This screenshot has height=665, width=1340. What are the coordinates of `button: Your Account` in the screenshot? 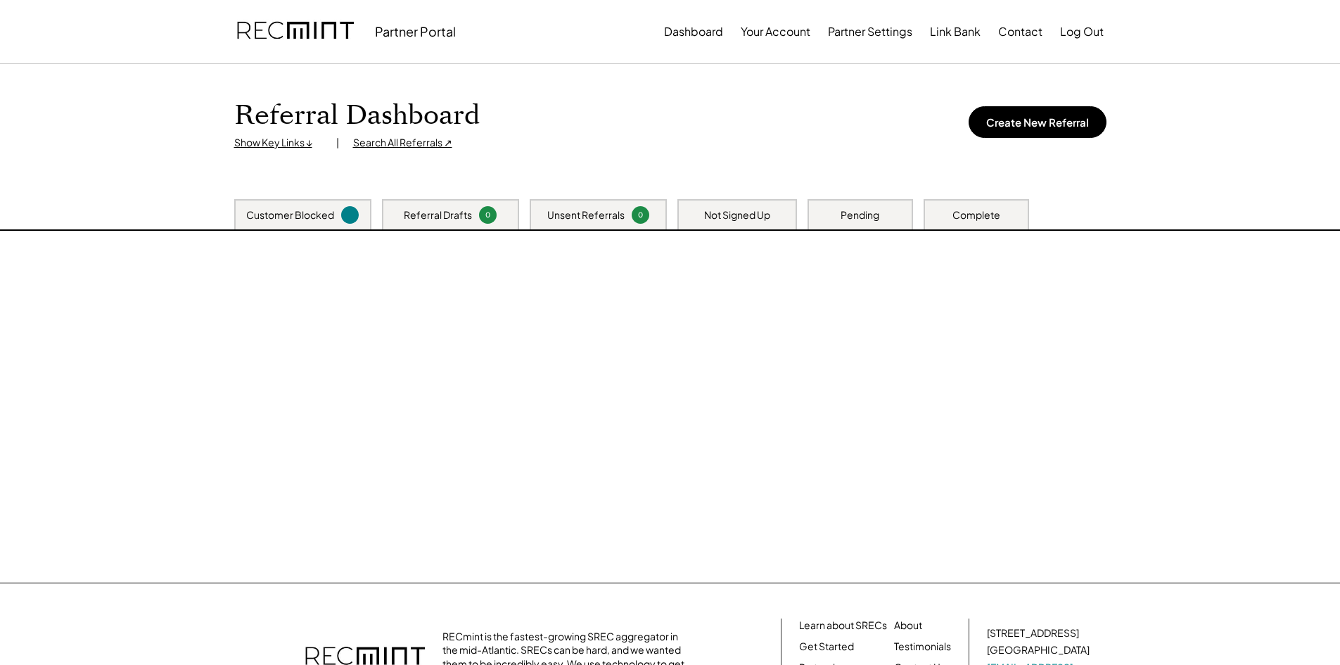 It's located at (775, 32).